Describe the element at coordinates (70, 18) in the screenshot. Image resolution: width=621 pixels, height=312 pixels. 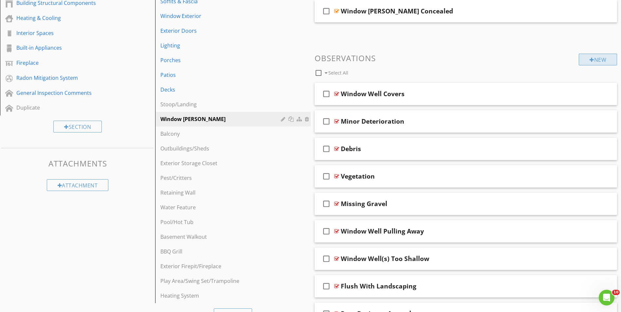
I see `div: Heating & Cooling` at that location.